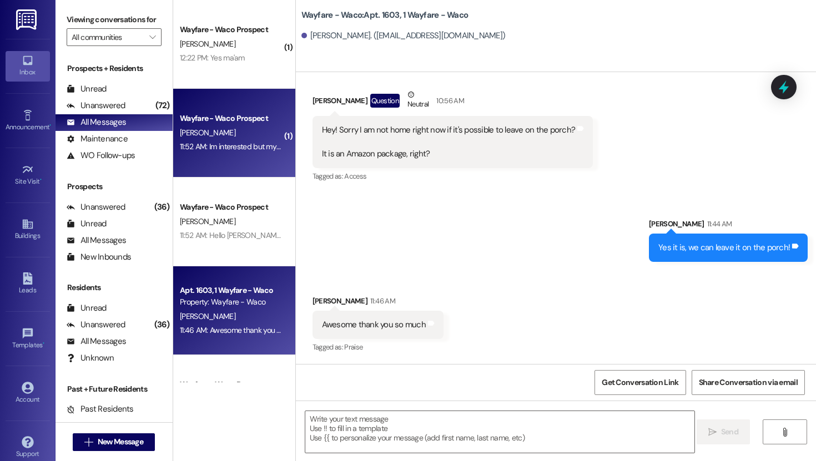  What do you see at coordinates (640, 382) in the screenshot?
I see `span: Get Conversation Link` at bounding box center [640, 382].